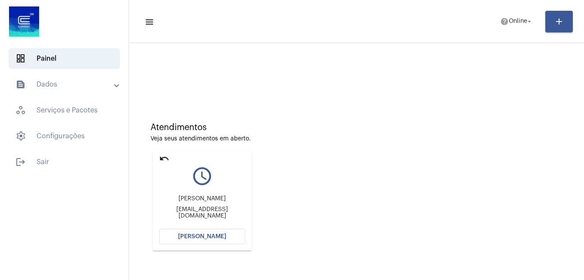 This screenshot has width=584, height=280. What do you see at coordinates (64, 162) in the screenshot?
I see `span: Sair` at bounding box center [64, 162].